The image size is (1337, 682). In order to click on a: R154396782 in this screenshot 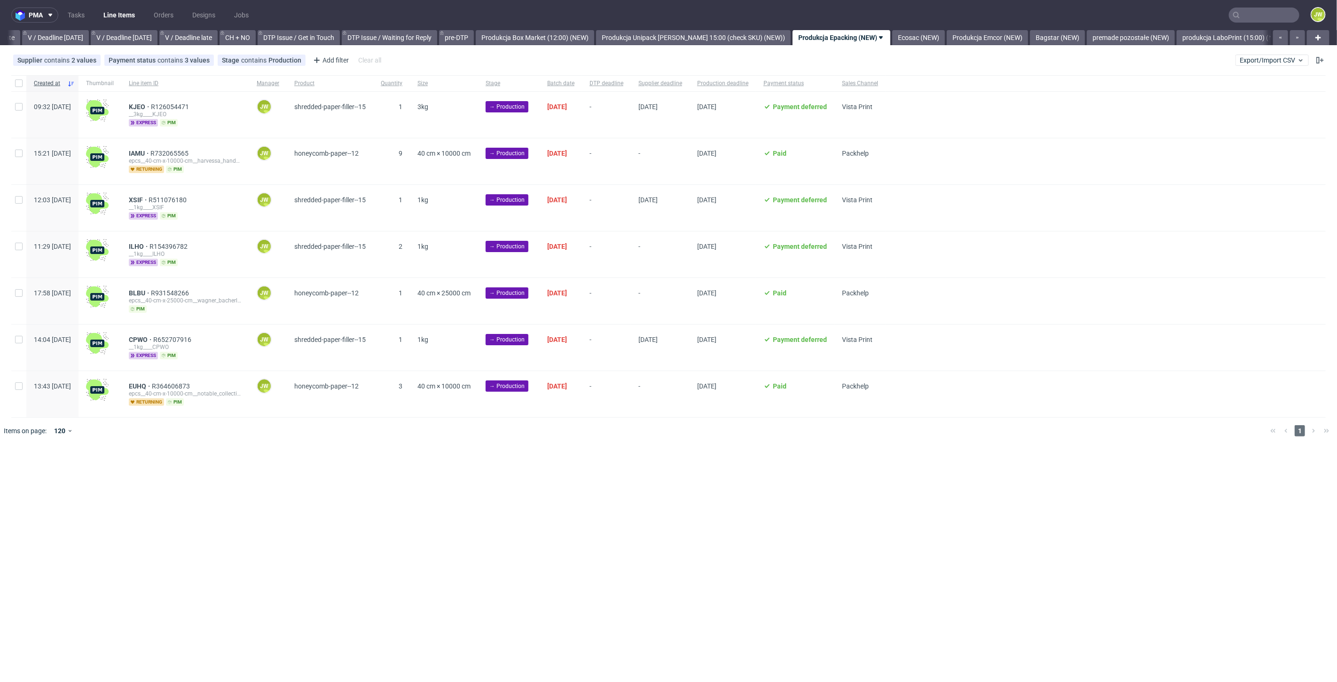, I will do `click(169, 246)`.